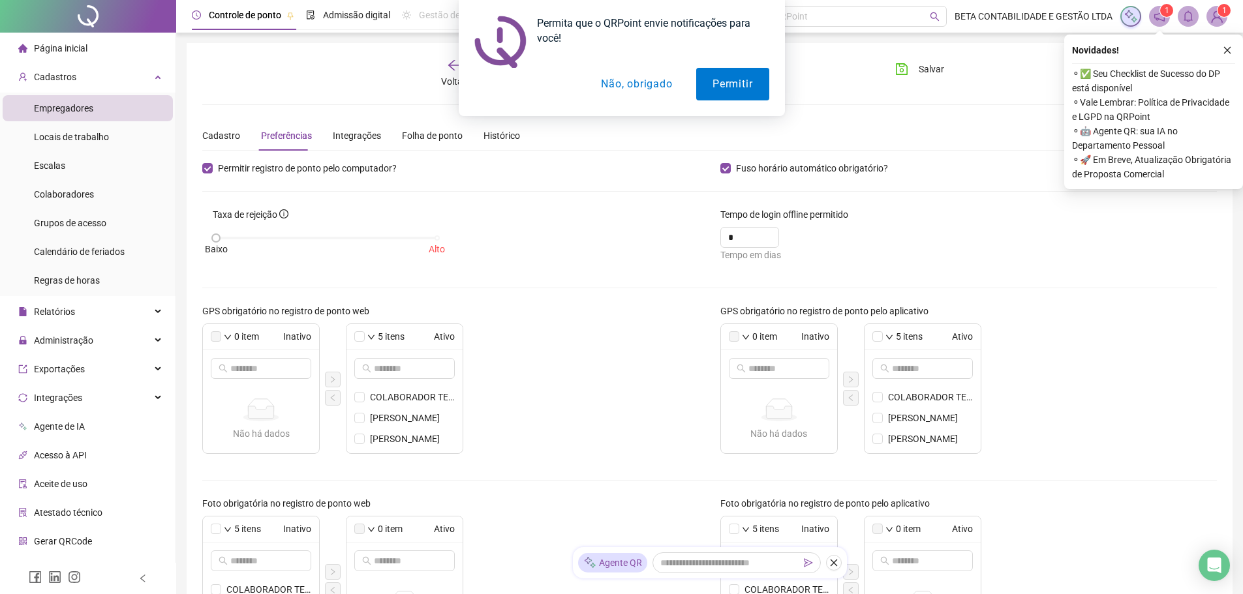 Image resolution: width=1243 pixels, height=594 pixels. I want to click on span: linkedin, so click(55, 578).